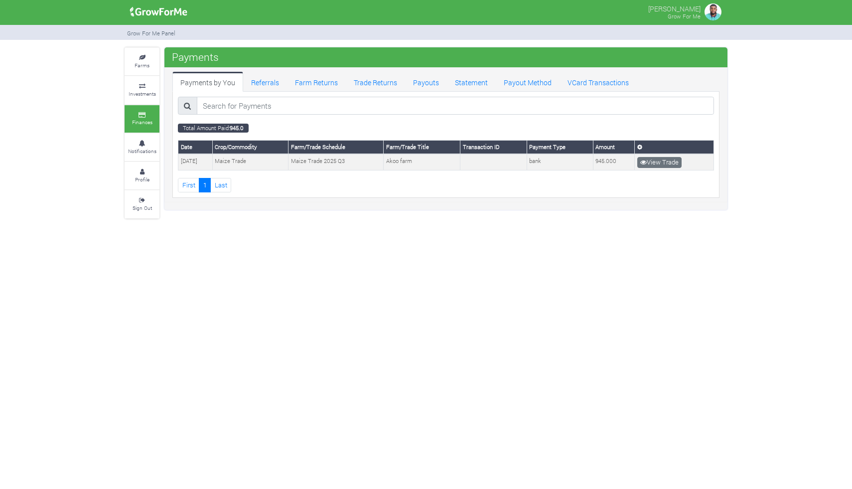  What do you see at coordinates (446, 185) in the screenshot?
I see `nav: Page Navigation` at bounding box center [446, 185].